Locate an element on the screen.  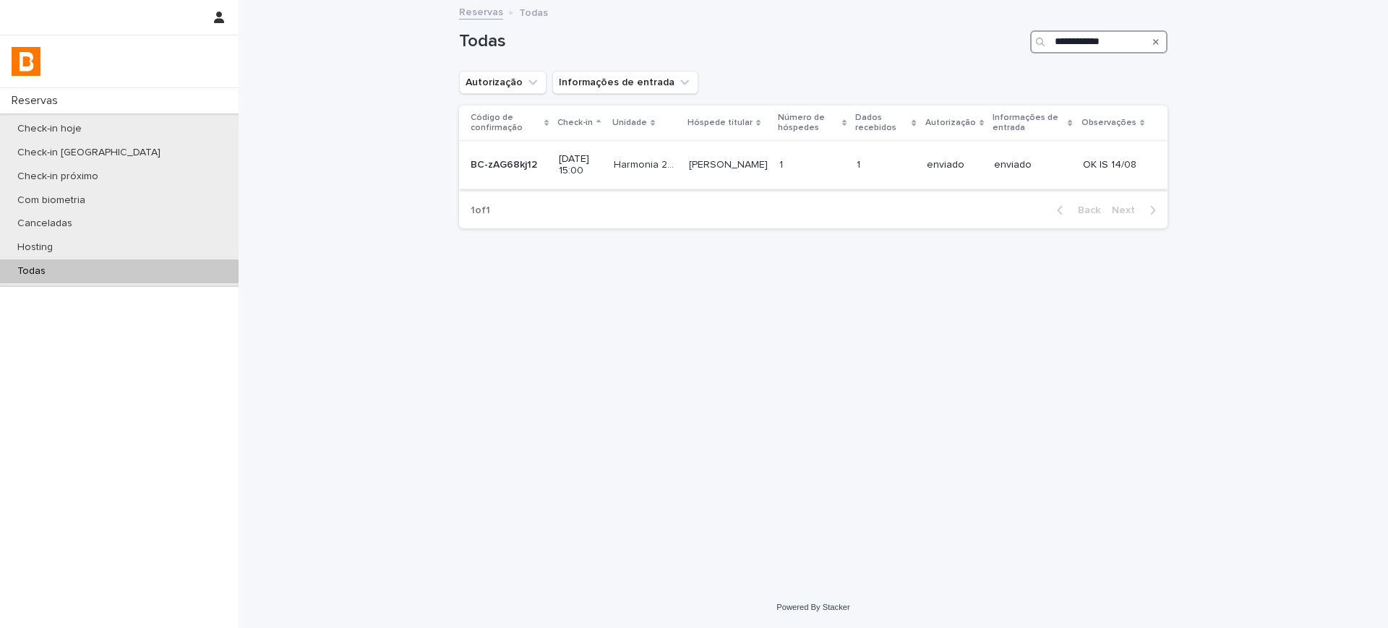
p: Hóspede titular is located at coordinates (720, 123).